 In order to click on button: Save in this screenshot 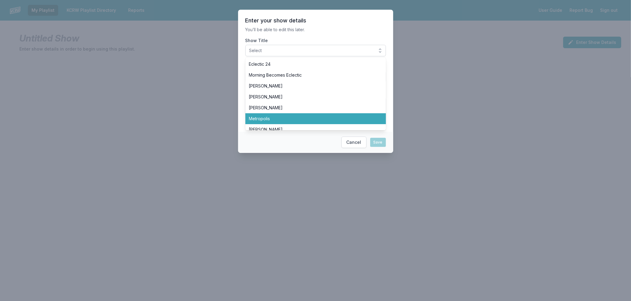, I will do `click(378, 142)`.